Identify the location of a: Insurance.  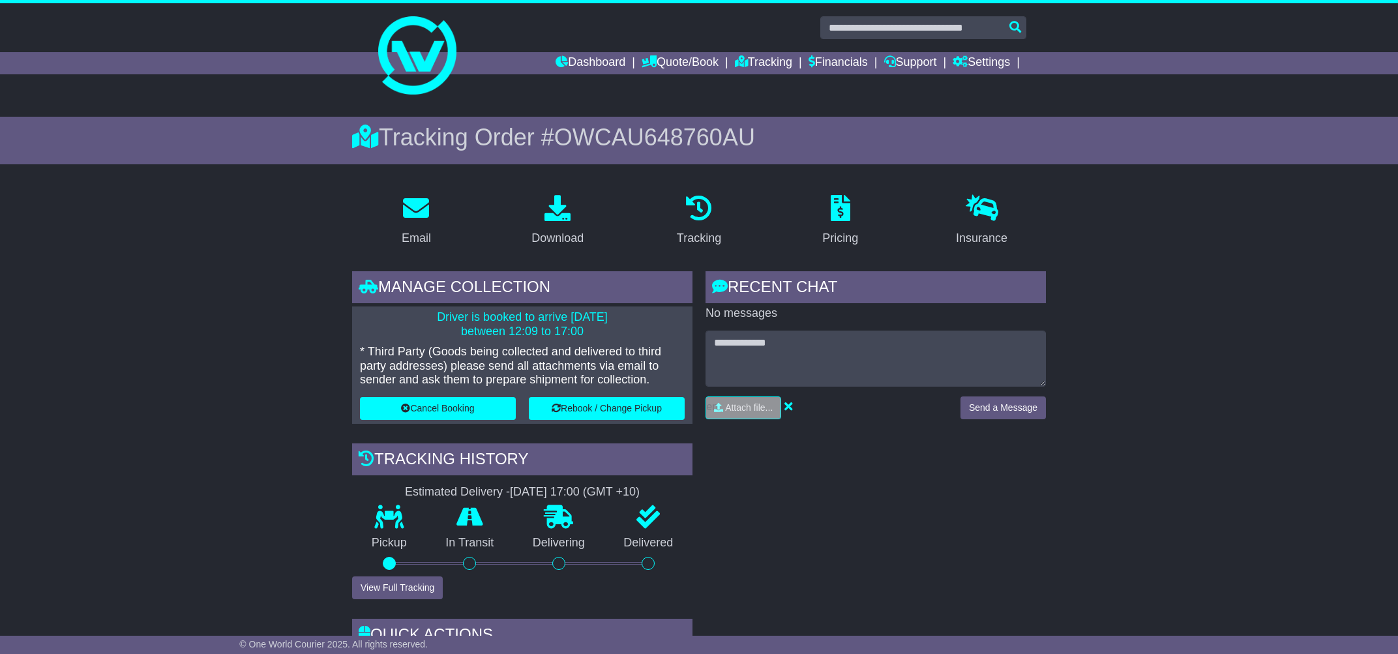
(981, 221).